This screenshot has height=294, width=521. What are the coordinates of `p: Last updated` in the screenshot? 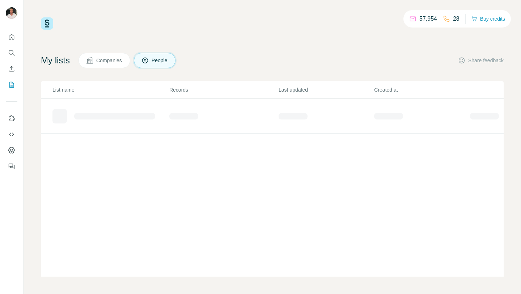 It's located at (326, 90).